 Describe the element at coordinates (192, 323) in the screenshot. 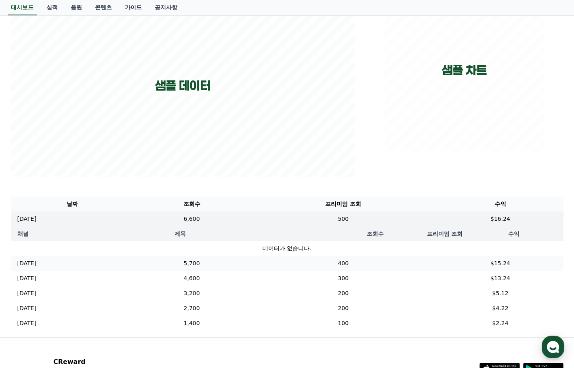

I see `td: 1,400` at that location.